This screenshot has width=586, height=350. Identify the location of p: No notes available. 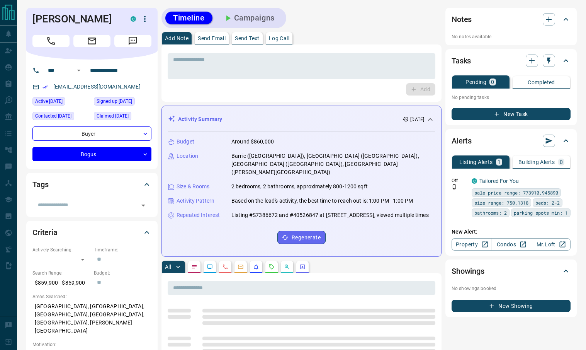
(511, 37).